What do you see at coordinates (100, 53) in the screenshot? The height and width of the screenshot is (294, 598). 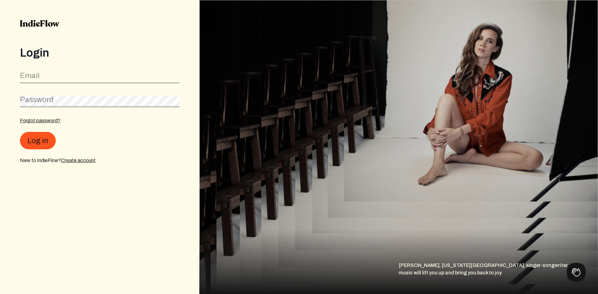 I see `div: Login` at bounding box center [100, 53].